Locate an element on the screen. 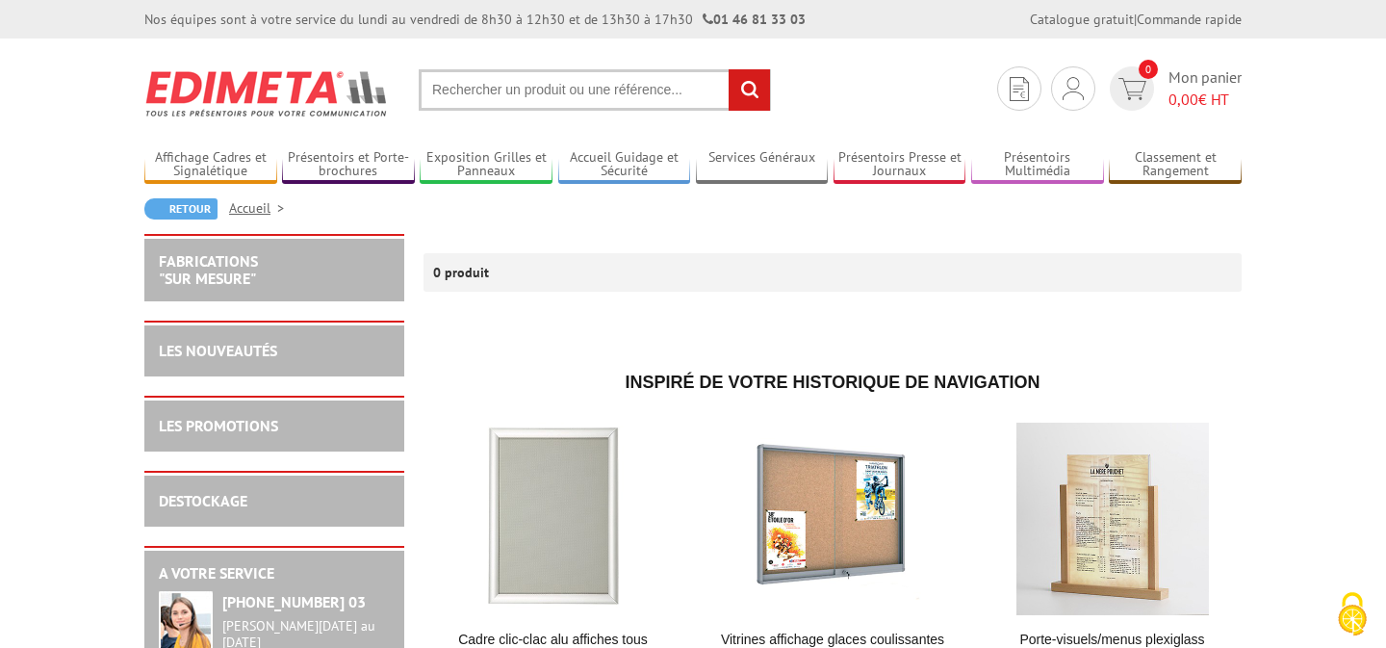 Image resolution: width=1386 pixels, height=648 pixels. a: devis rapide 0 Mon panier 0,00€ HT is located at coordinates (1174, 89).